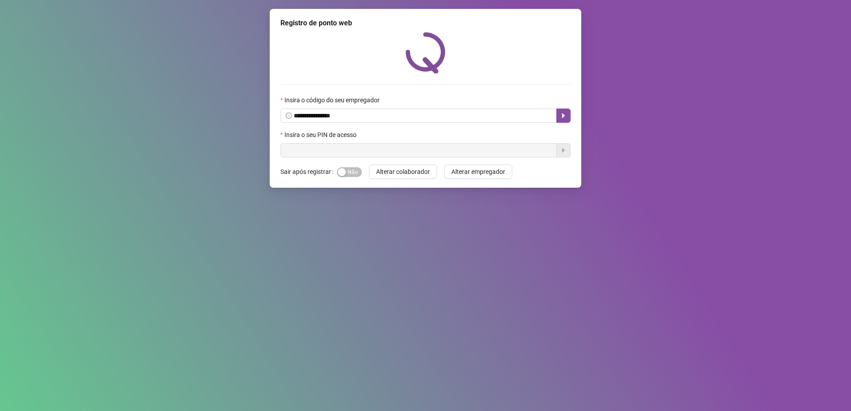  I want to click on label: Insira o seu PIN de acesso, so click(321, 135).